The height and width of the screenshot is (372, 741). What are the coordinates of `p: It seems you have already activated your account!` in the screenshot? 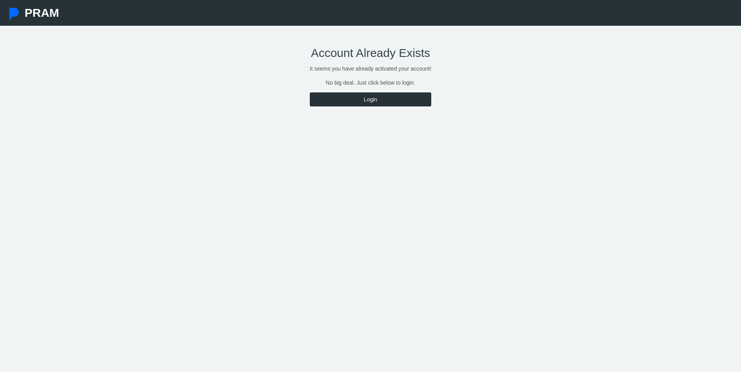 It's located at (370, 69).